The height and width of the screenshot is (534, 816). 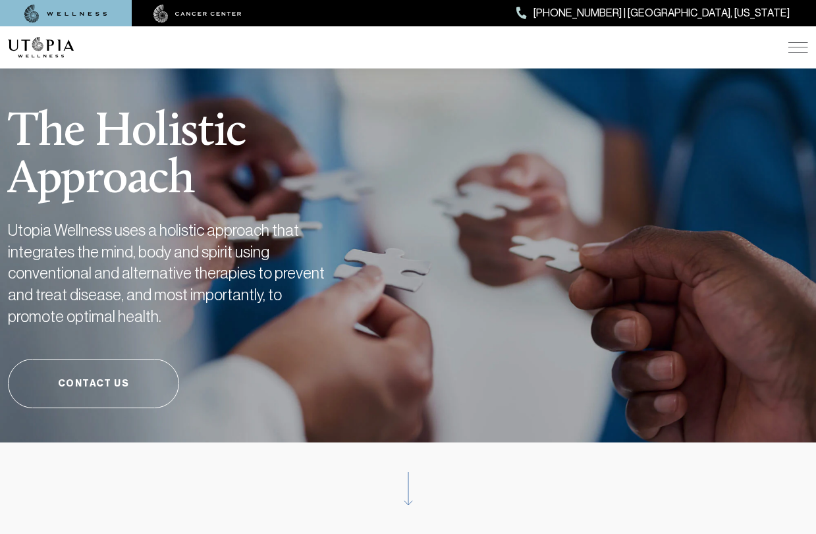 I want to click on h1: The Holistic Approach, so click(x=202, y=140).